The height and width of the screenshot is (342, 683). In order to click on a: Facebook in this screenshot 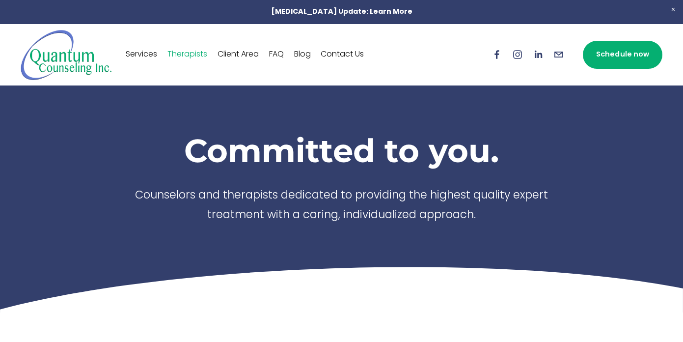, I will do `click(497, 54)`.